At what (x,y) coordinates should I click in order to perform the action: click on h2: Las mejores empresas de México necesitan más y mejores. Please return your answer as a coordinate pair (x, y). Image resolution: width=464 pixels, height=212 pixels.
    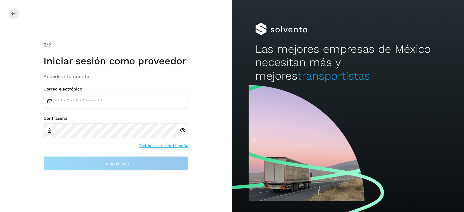
    Looking at the image, I should click on (348, 62).